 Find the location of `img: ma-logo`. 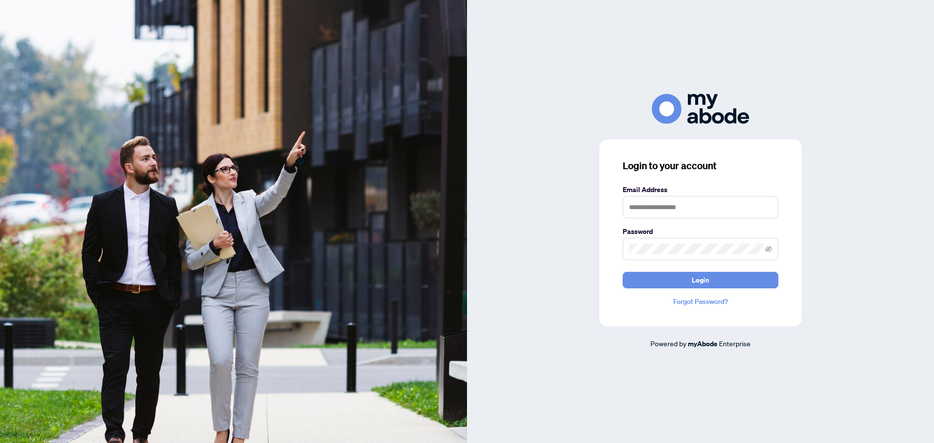

img: ma-logo is located at coordinates (701, 108).